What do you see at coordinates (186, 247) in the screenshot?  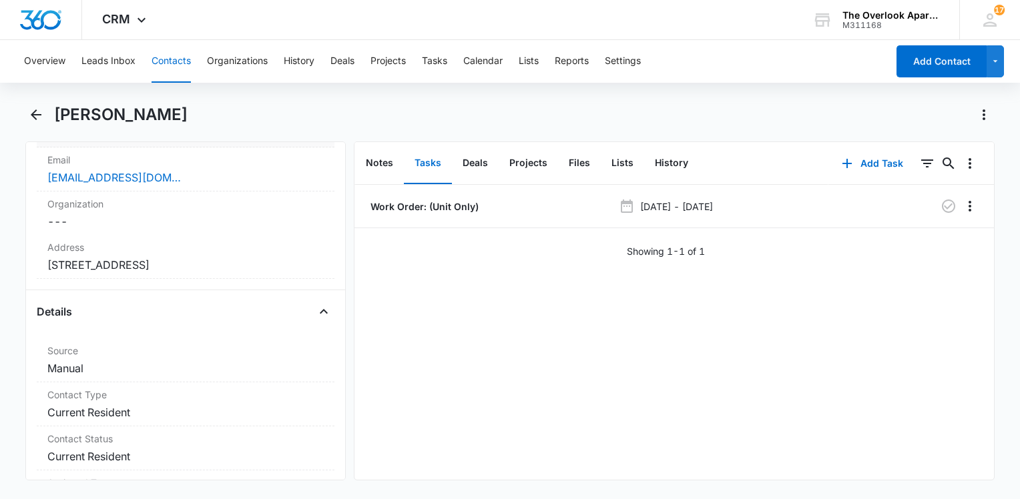 I see `label: Address` at bounding box center [186, 247].